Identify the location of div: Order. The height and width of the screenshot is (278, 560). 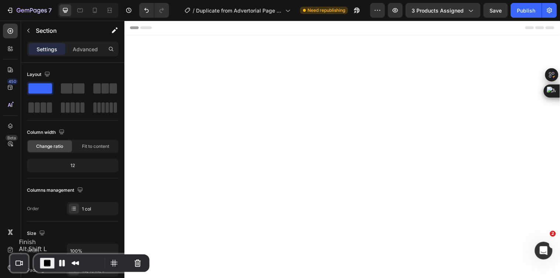
(33, 209).